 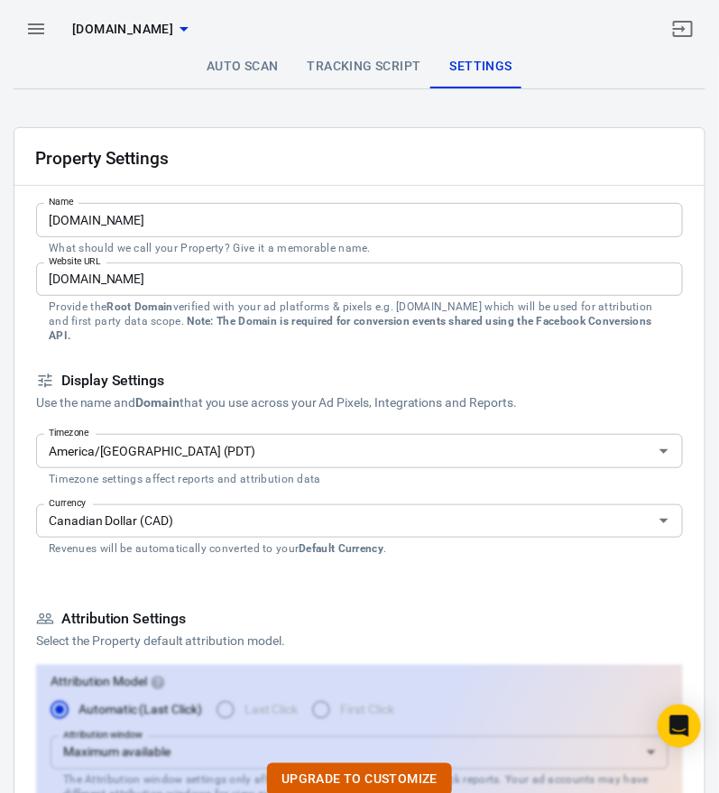 I want to click on div: Open Intercom Messenger, so click(x=679, y=726).